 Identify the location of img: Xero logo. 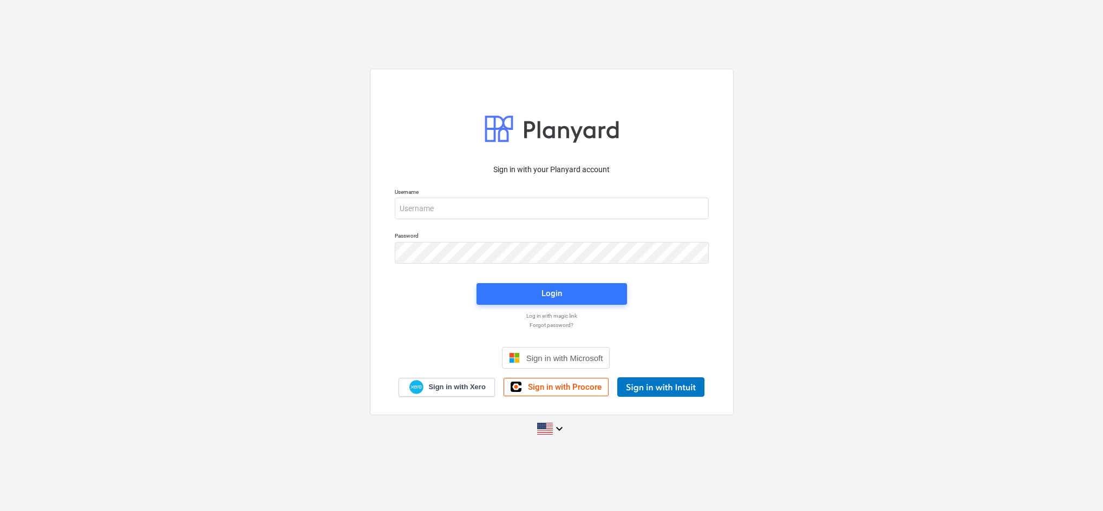
(417, 387).